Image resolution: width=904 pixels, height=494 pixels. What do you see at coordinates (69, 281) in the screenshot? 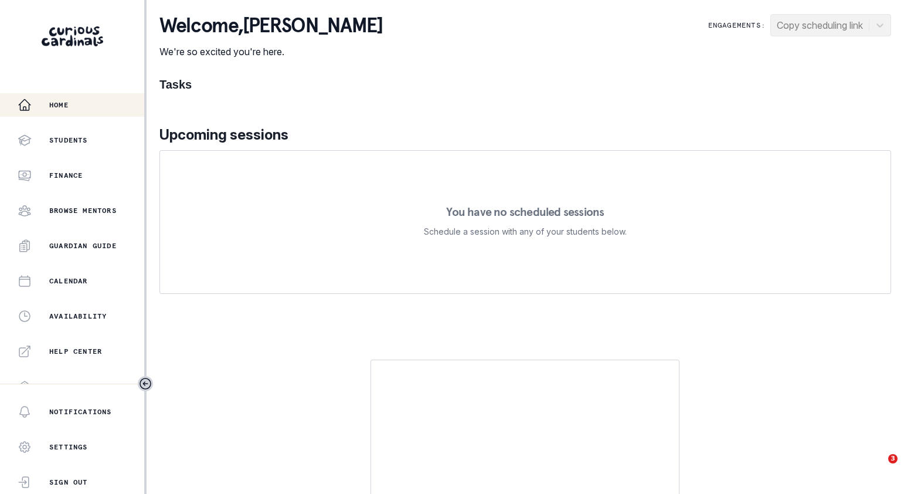
I see `p: Calendar` at bounding box center [69, 281].